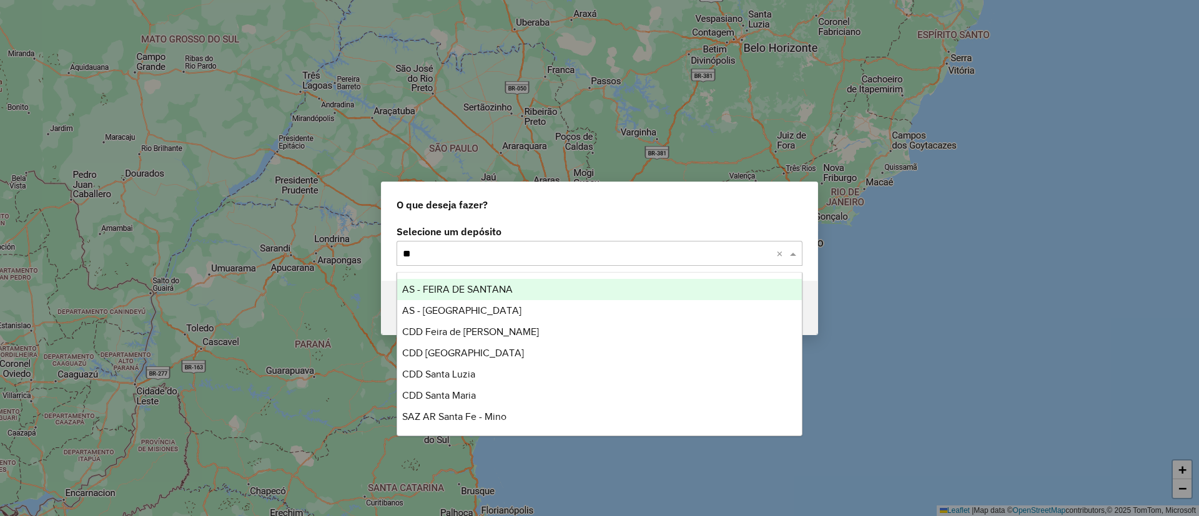 This screenshot has width=1199, height=516. What do you see at coordinates (600, 354) in the screenshot?
I see `ng-dropdown-panel: Options list` at bounding box center [600, 354].